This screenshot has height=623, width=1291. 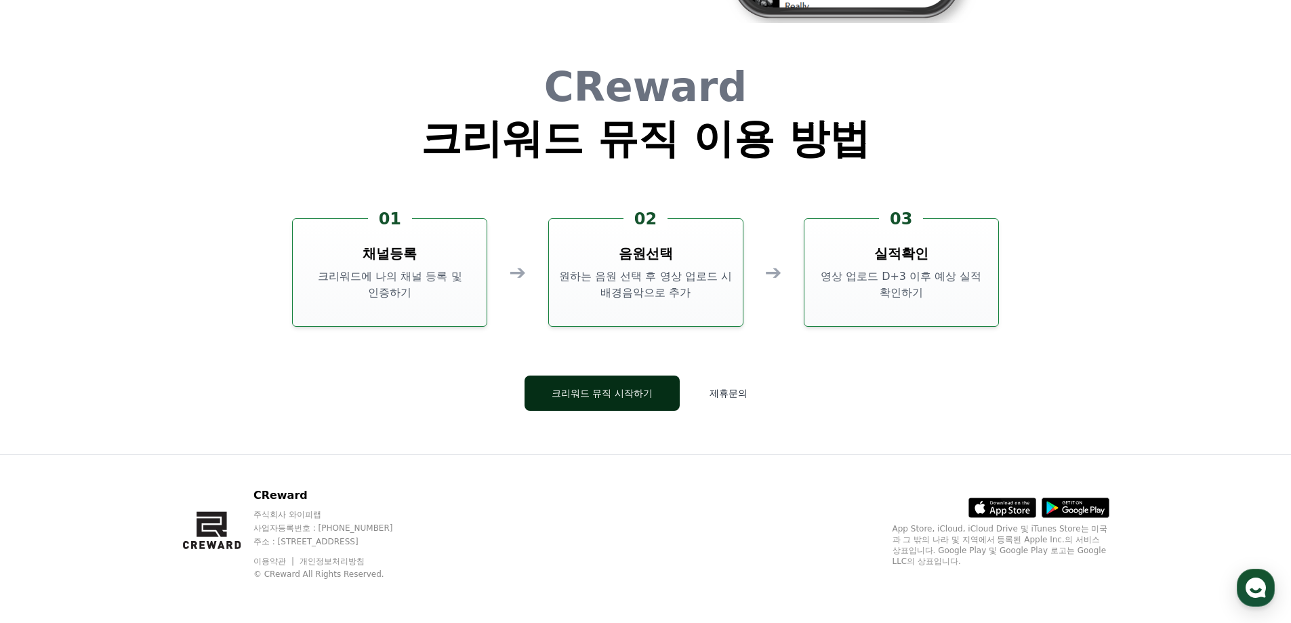 I want to click on p: 원하는 음원 선택 후 영상 업로드 시 배경음악으로 추가, so click(x=646, y=285).